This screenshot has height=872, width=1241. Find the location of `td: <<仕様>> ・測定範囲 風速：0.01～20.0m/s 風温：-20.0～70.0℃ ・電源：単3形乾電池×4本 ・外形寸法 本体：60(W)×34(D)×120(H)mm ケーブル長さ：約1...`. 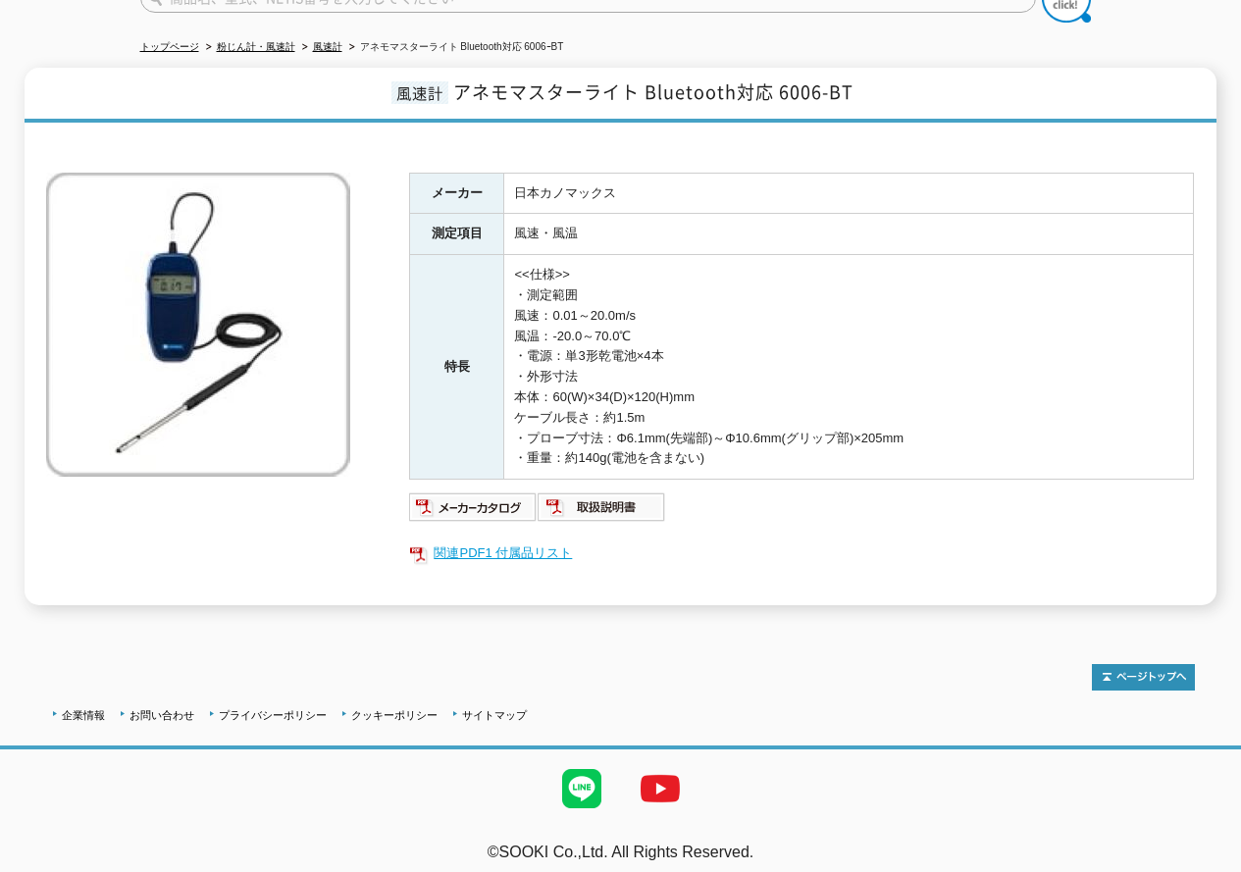

td: <<仕様>> ・測定範囲 風速：0.01～20.0m/s 風温：-20.0～70.0℃ ・電源：単3形乾電池×4本 ・外形寸法 本体：60(W)×34(D)×120(H)mm ケーブル長さ：約1... is located at coordinates (848, 367).